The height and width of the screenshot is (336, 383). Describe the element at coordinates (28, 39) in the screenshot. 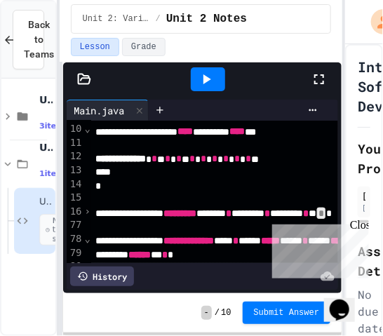

I see `button: Back to Teams` at that location.